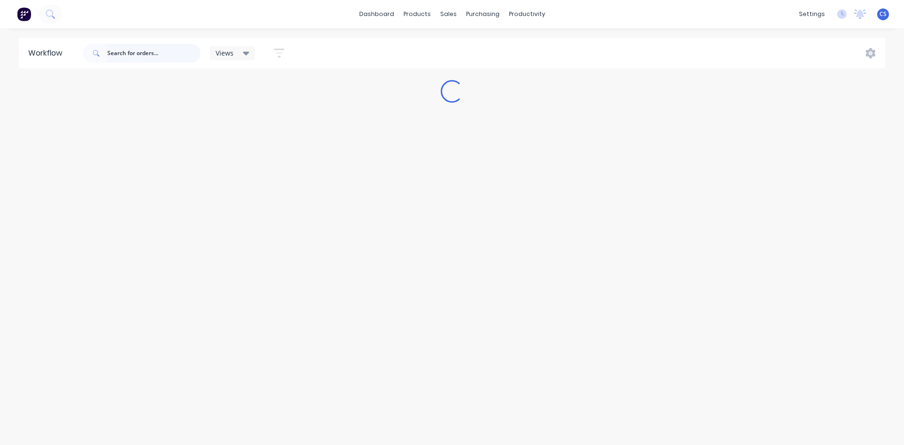 This screenshot has width=904, height=445. What do you see at coordinates (448, 14) in the screenshot?
I see `div: sales` at bounding box center [448, 14].